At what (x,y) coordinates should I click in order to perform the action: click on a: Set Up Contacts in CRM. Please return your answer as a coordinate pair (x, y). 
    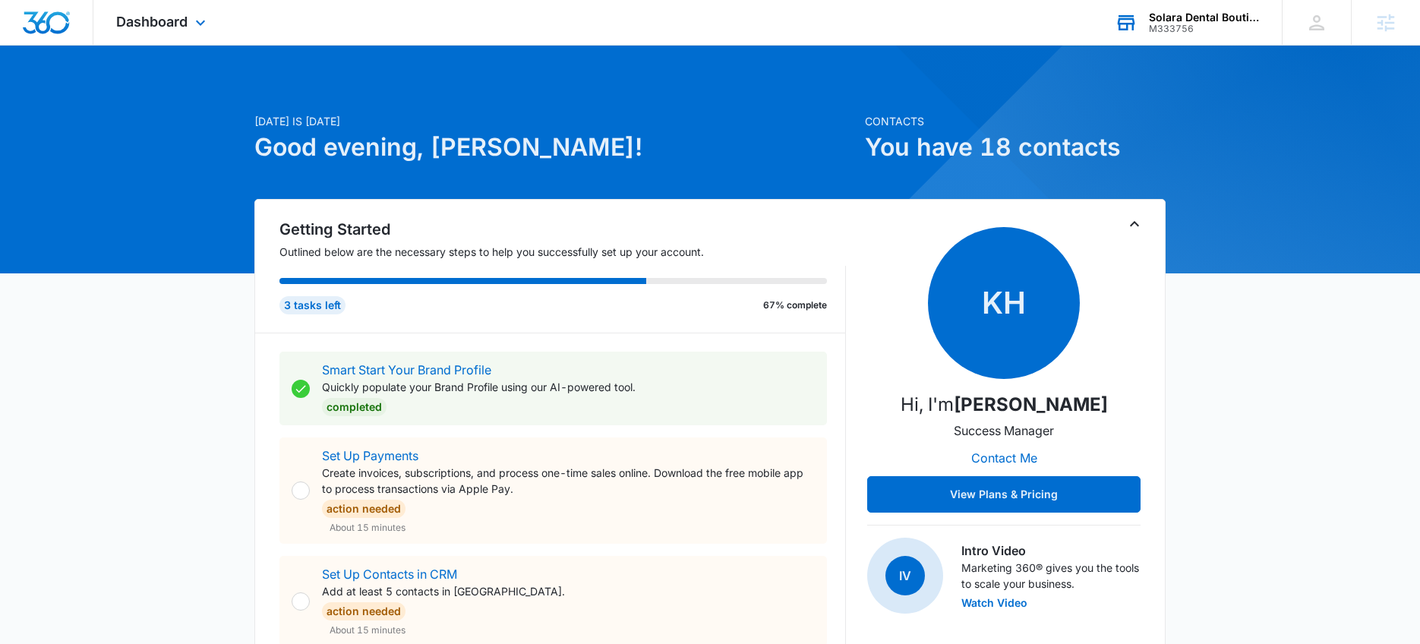
    Looking at the image, I should click on (389, 574).